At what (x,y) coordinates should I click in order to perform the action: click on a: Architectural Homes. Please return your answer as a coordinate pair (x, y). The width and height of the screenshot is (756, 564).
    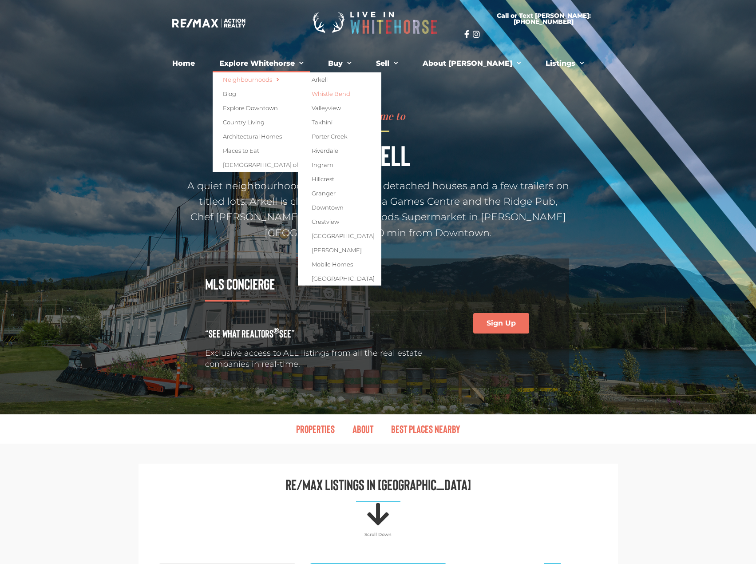
    Looking at the image, I should click on (291, 136).